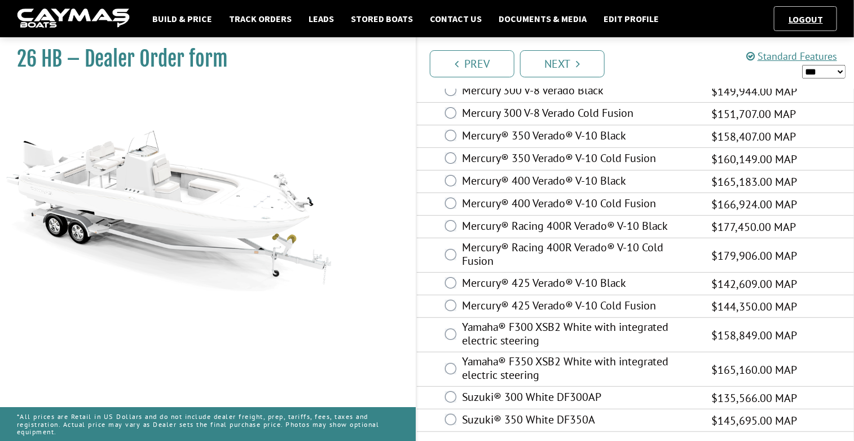 The image size is (854, 441). What do you see at coordinates (543, 19) in the screenshot?
I see `a: Documents & Media` at bounding box center [543, 19].